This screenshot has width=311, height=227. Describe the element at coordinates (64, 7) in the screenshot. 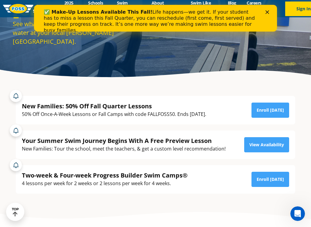

I see `b: ✅ Make-Up Lessons Available This Fall!` at that location.